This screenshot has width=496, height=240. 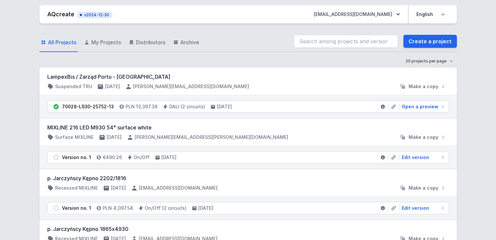 I want to click on h3: p. Jarczyńscy Kępno 2202/1816, so click(x=248, y=179).